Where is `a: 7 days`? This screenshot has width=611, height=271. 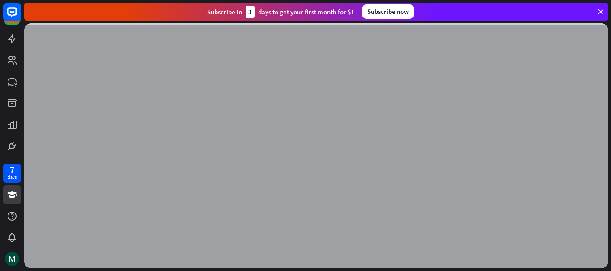
a: 7 days is located at coordinates (12, 174).